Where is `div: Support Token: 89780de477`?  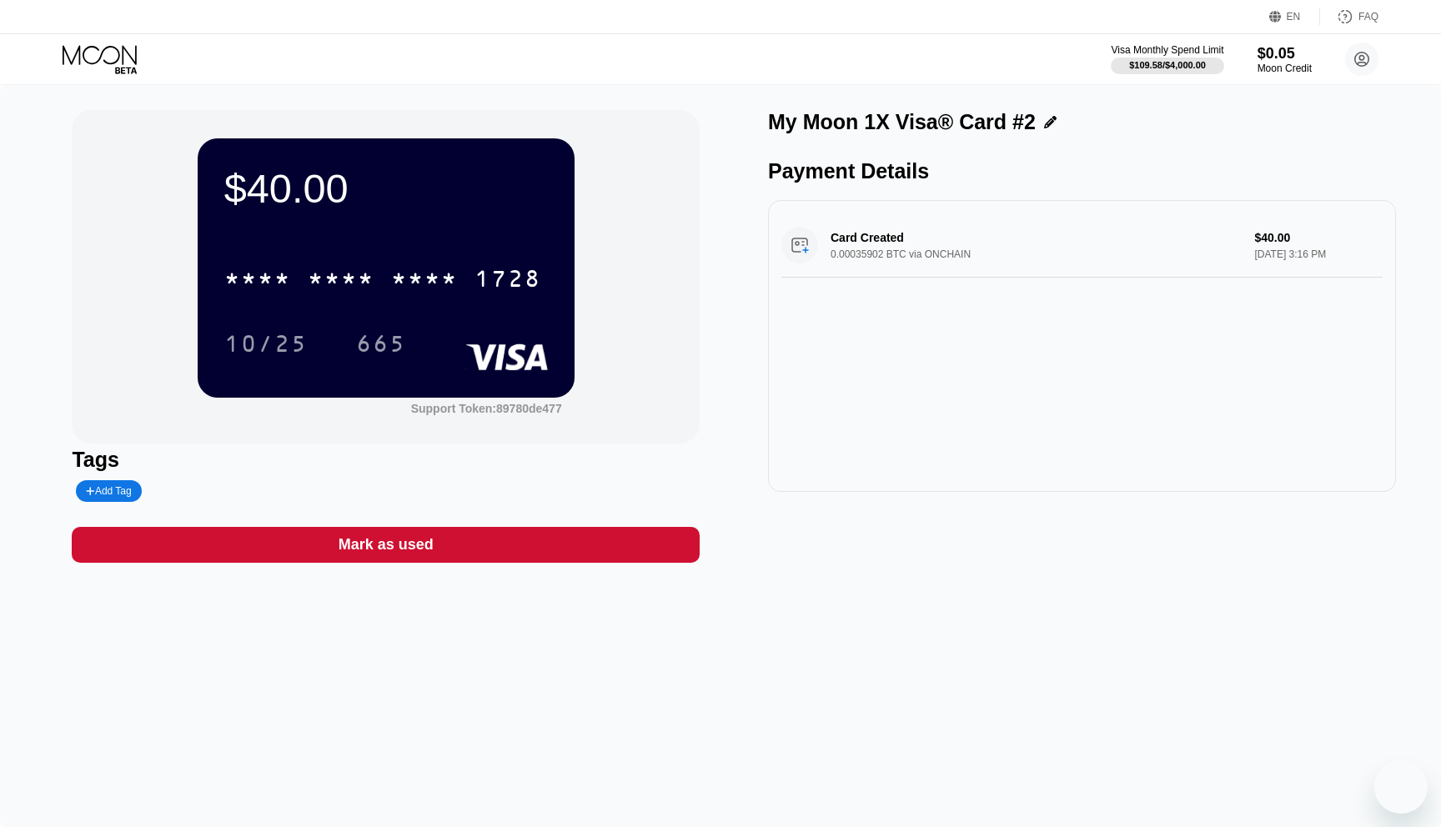
div: Support Token: 89780de477 is located at coordinates (486, 409).